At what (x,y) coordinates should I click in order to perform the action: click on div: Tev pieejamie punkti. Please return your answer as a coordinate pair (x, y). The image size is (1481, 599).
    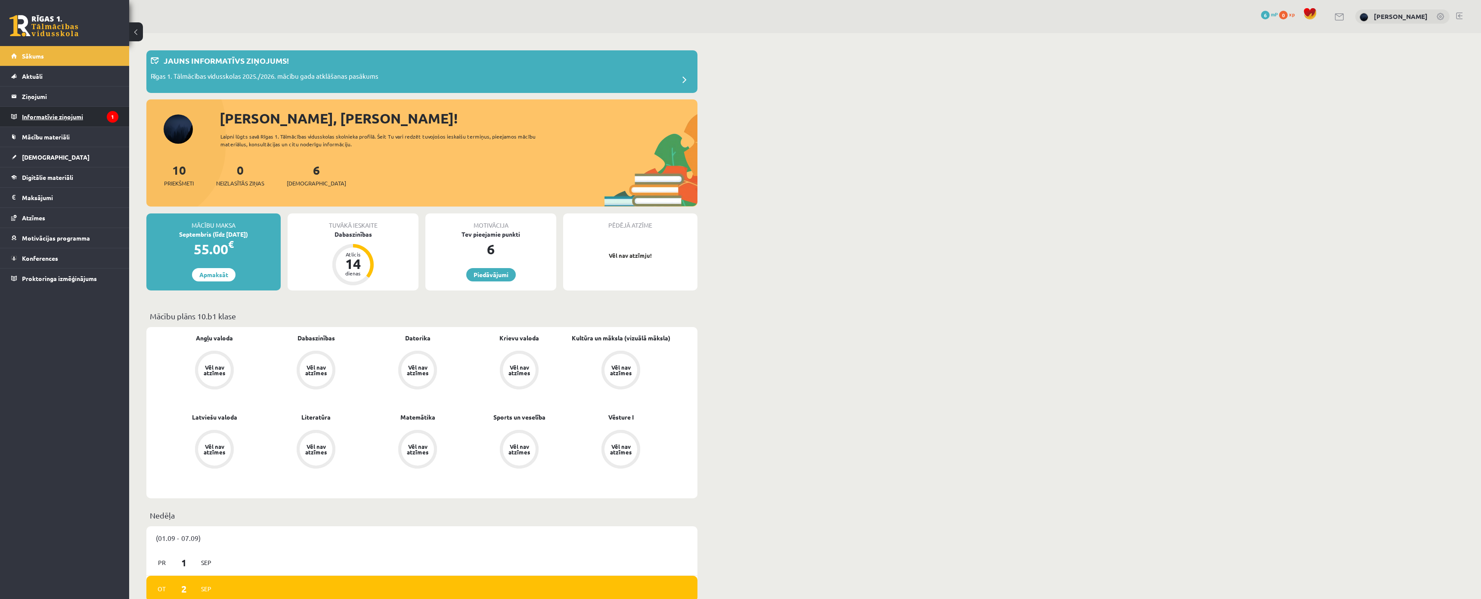
    Looking at the image, I should click on (491, 234).